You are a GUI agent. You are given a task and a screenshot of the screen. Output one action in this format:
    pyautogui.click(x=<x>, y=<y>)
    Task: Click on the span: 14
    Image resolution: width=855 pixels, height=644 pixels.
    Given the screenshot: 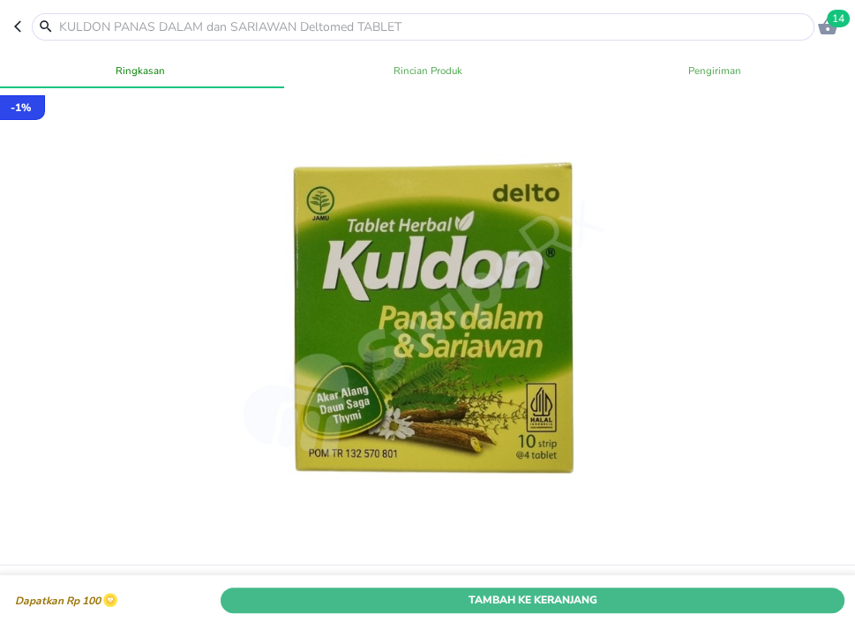 What is the action you would take?
    pyautogui.click(x=838, y=19)
    